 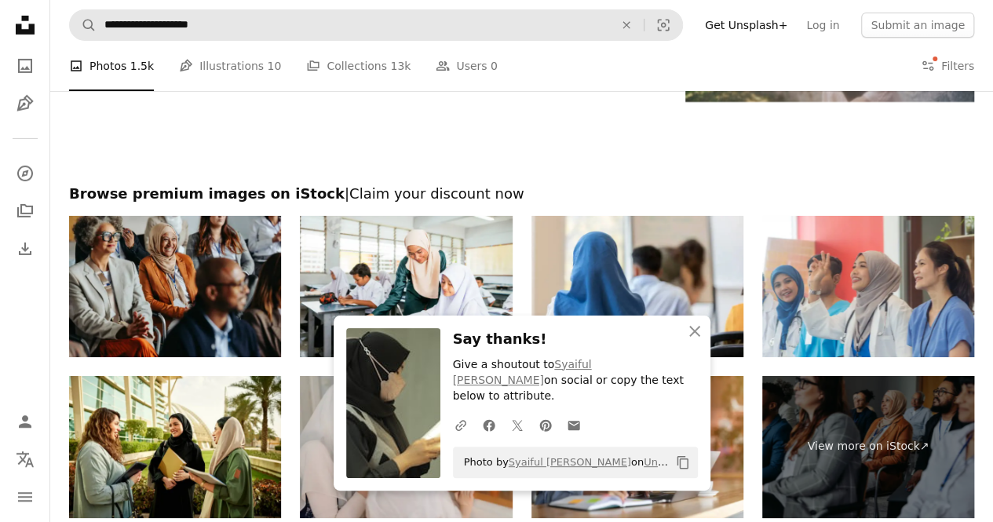 I want to click on p: Give a shoutout to on social or copy the text below to attribute., so click(x=576, y=381).